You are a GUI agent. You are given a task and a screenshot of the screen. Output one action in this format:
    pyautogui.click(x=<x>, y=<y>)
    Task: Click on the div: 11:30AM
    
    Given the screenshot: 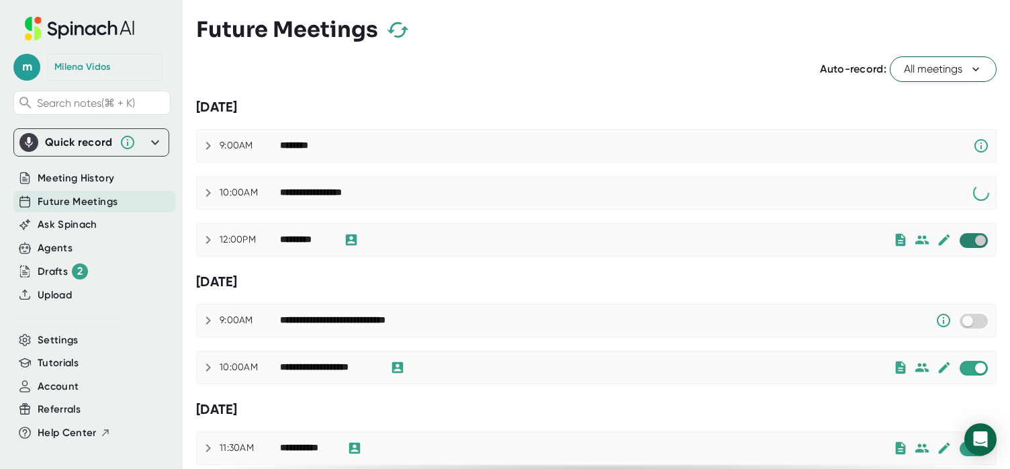 What is the action you would take?
    pyautogui.click(x=250, y=448)
    